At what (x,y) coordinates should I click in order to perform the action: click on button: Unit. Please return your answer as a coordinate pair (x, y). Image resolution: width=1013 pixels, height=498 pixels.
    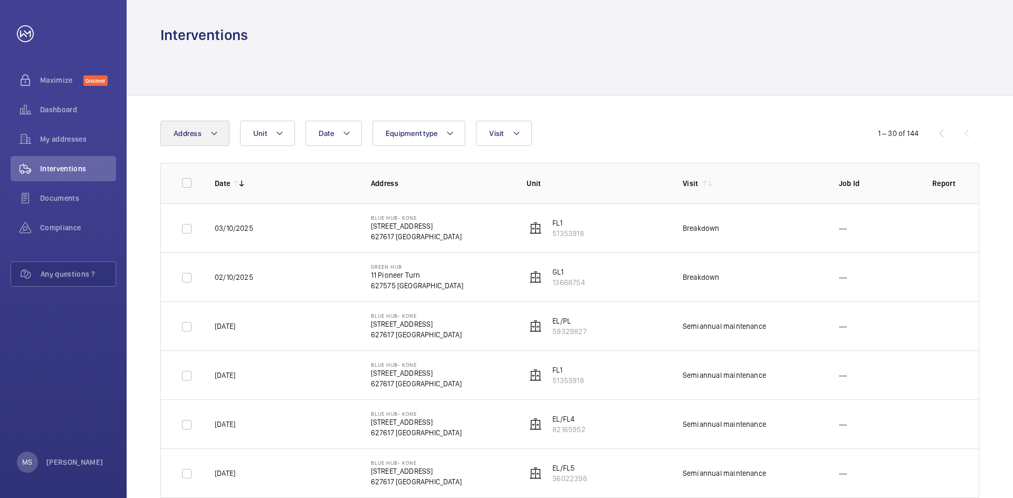
    Looking at the image, I should click on (267, 133).